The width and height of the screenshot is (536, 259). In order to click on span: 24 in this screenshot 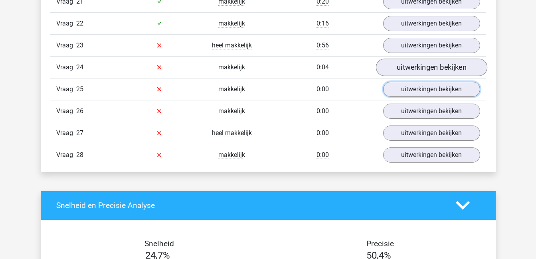, I will do `click(80, 67)`.